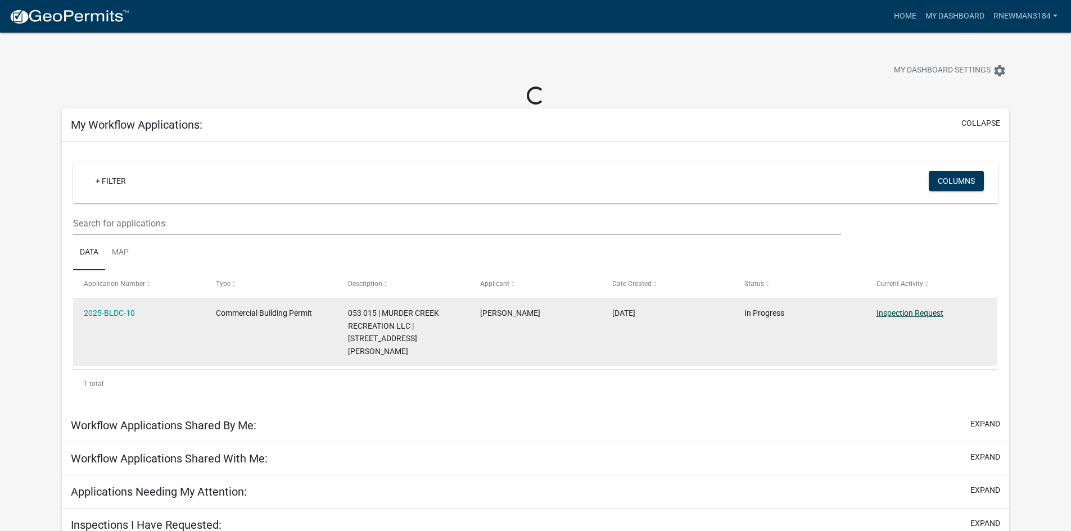 The image size is (1071, 531). I want to click on input: Search for applications, so click(457, 223).